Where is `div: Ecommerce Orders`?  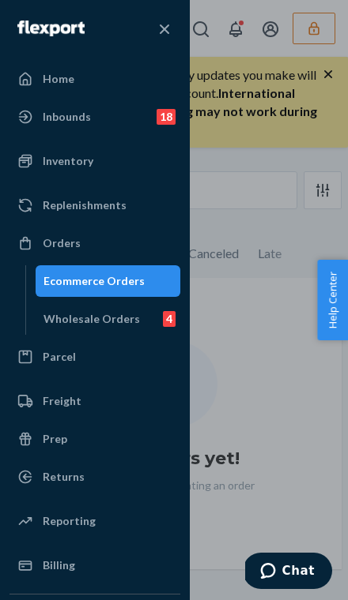
div: Ecommerce Orders is located at coordinates (94, 281).